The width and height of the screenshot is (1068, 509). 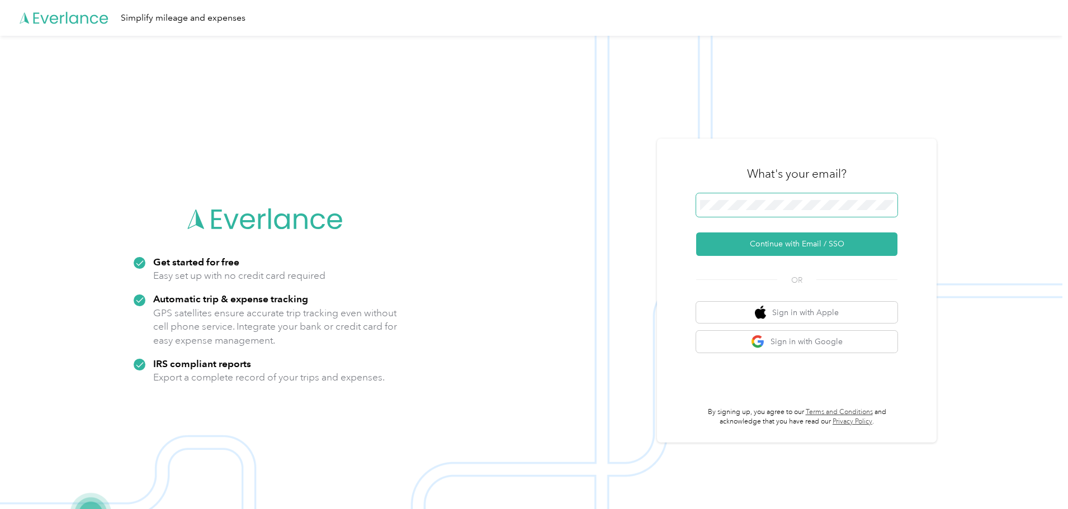 What do you see at coordinates (796, 417) in the screenshot?
I see `p: By signing up, you agree to our and acknowledge that you have read our .` at bounding box center [796, 417].